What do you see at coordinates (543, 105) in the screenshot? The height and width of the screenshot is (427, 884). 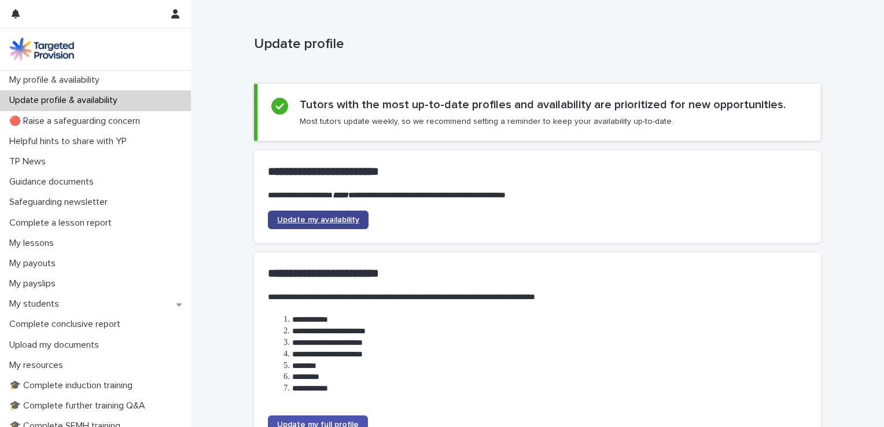 I see `h2: Tutors with the most up-to-date profiles and availability are prioritized for new opportunities.` at bounding box center [543, 105].